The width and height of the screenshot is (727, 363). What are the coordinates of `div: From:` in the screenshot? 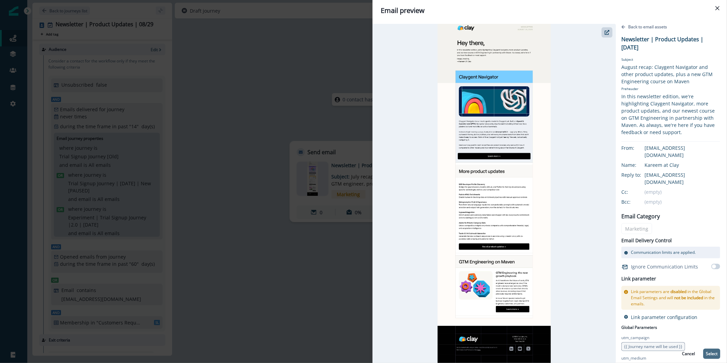 It's located at (638, 148).